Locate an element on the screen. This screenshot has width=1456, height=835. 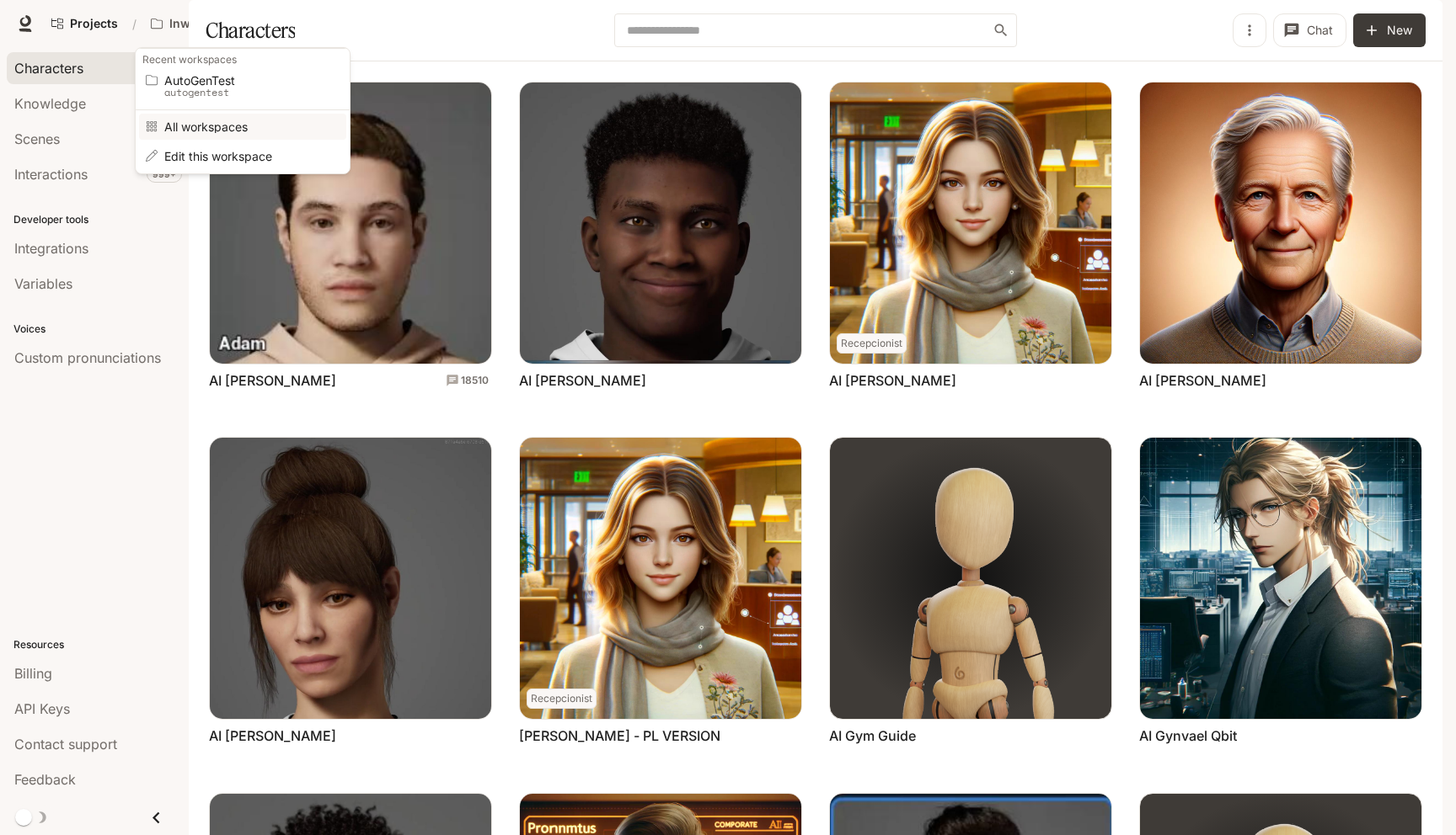
span: All workspaces is located at coordinates (240, 126).